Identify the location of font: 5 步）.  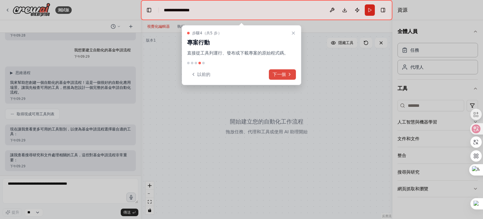
(216, 33).